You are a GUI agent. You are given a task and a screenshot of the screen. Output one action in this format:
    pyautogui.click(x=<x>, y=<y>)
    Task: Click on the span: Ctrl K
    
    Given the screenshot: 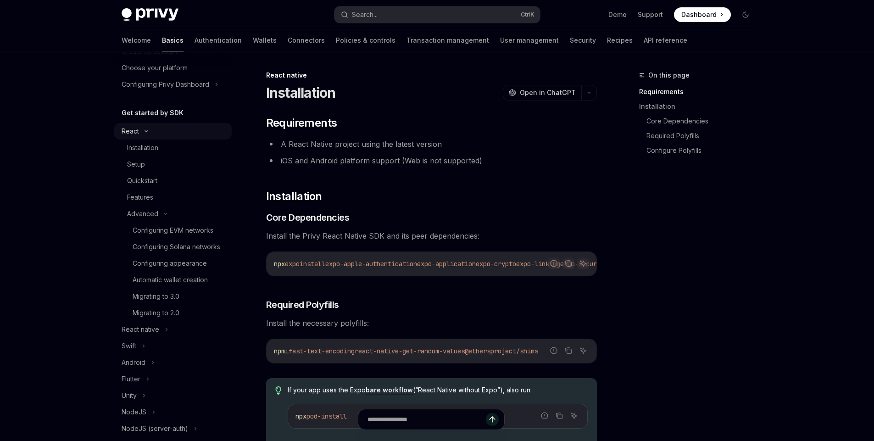 What is the action you would take?
    pyautogui.click(x=527, y=15)
    